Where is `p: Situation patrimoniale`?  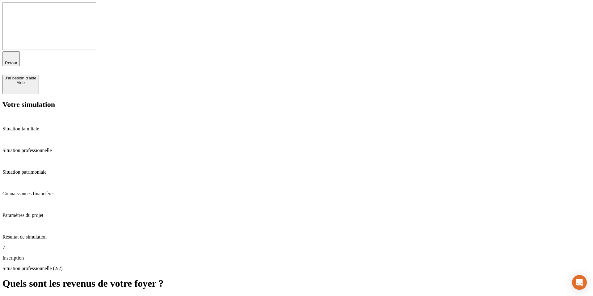
p: Situation patrimoniale is located at coordinates (296, 172).